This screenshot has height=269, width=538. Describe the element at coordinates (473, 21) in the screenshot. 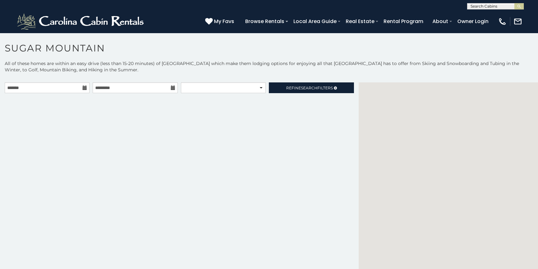

I see `a: Owner Login` at that location.